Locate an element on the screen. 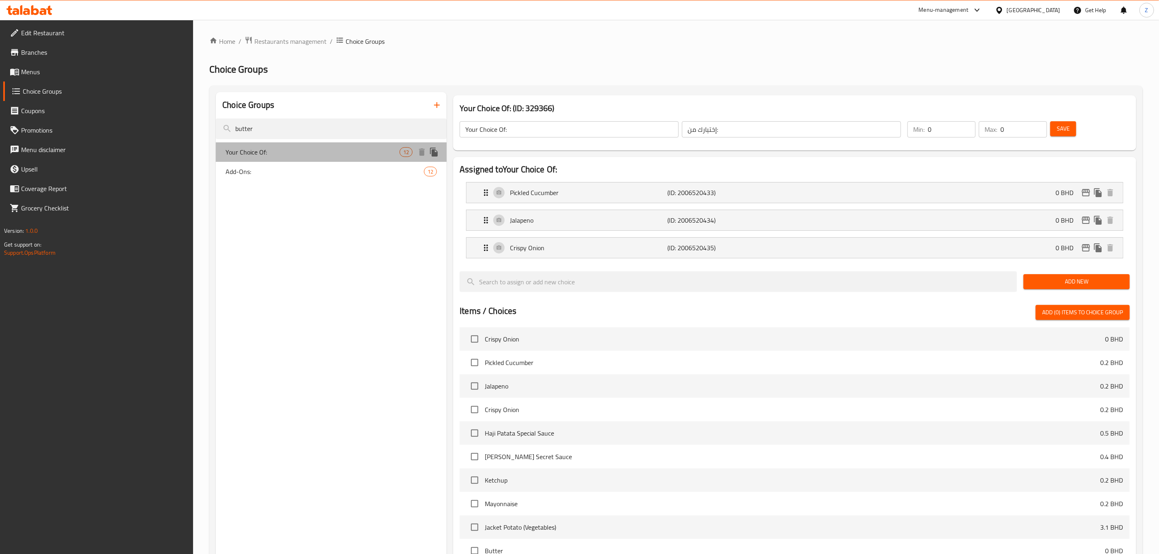  span: Add (0) items to choice group is located at coordinates (1083, 312).